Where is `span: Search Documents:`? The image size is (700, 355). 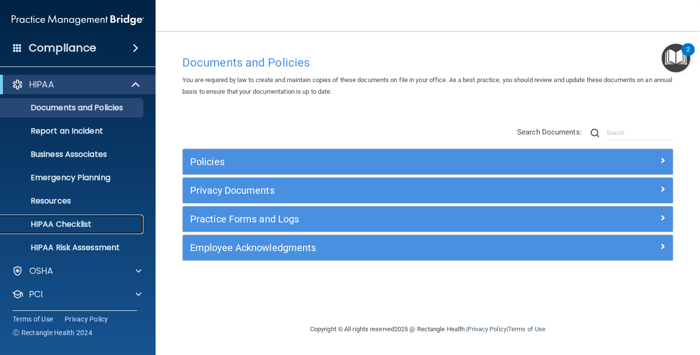 span: Search Documents: is located at coordinates (549, 132).